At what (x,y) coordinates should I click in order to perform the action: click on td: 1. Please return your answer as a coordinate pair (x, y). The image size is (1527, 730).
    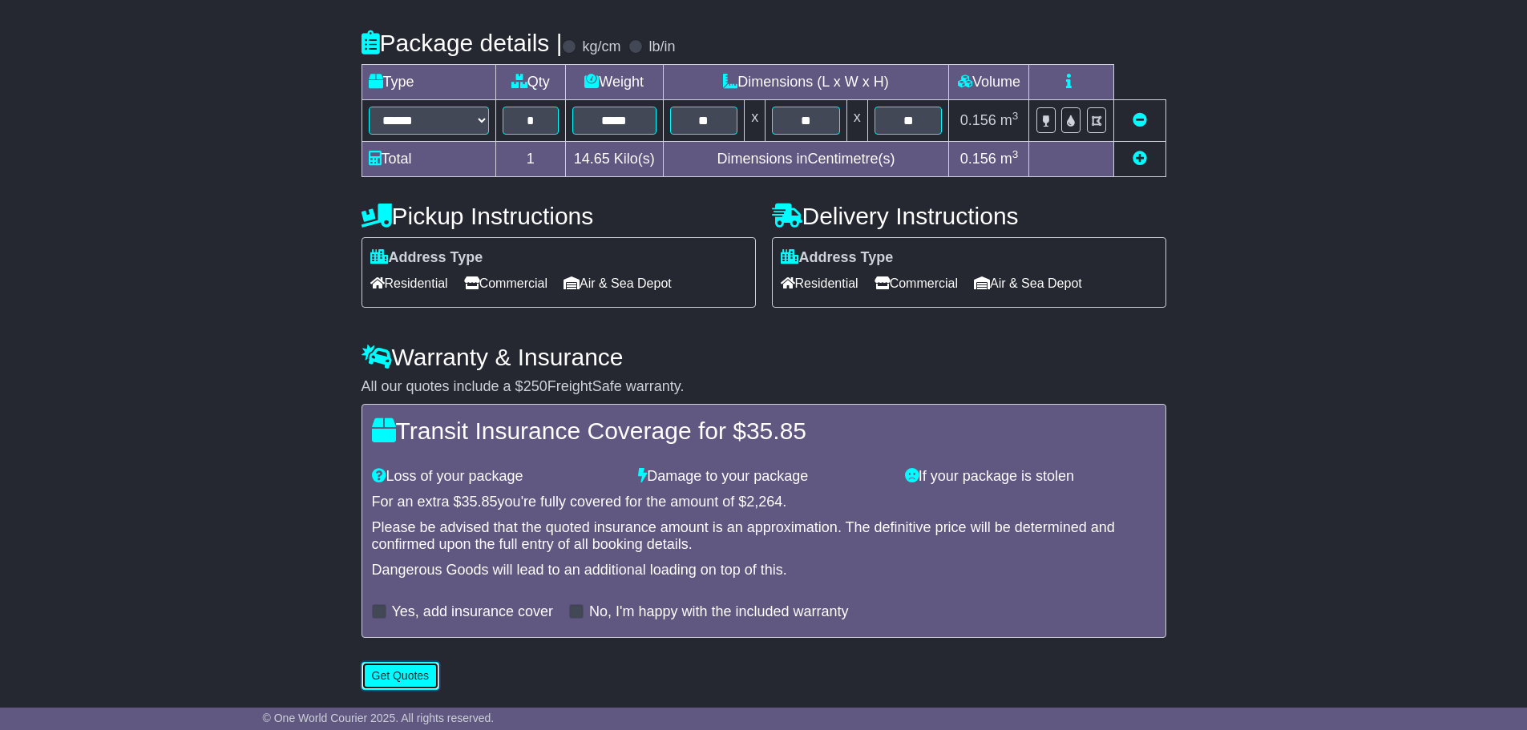
    Looking at the image, I should click on (530, 160).